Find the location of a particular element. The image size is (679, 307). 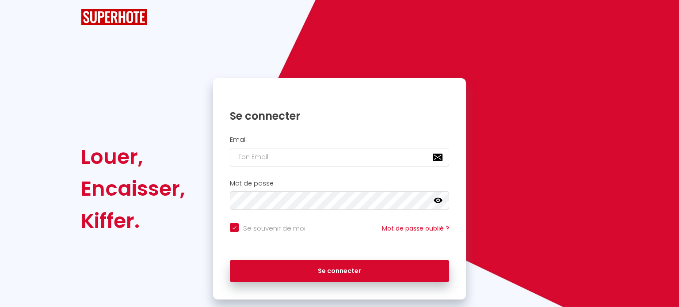

input: Ton Email is located at coordinates (340, 157).